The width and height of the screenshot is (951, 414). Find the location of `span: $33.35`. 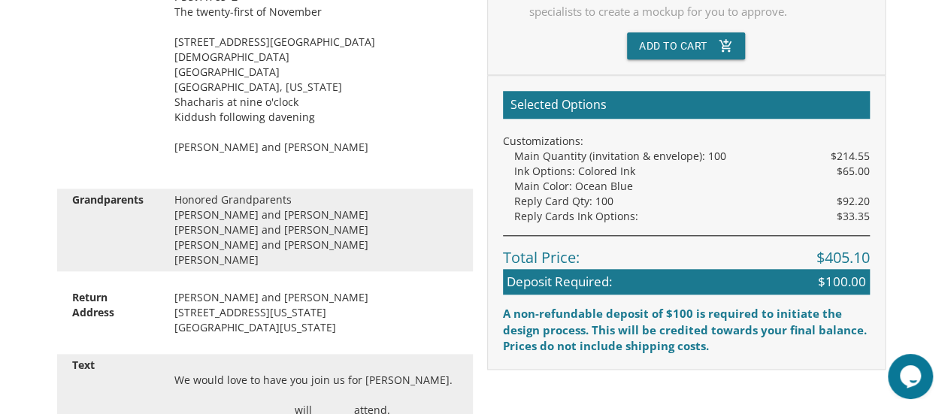

span: $33.35 is located at coordinates (853, 217).